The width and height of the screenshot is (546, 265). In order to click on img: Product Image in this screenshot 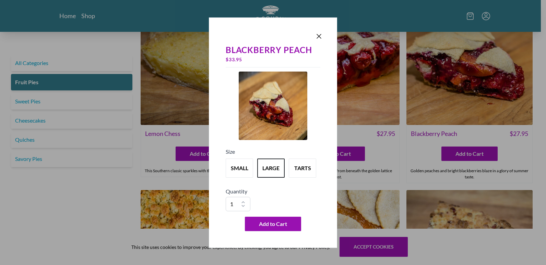, I will do `click(273, 106)`.